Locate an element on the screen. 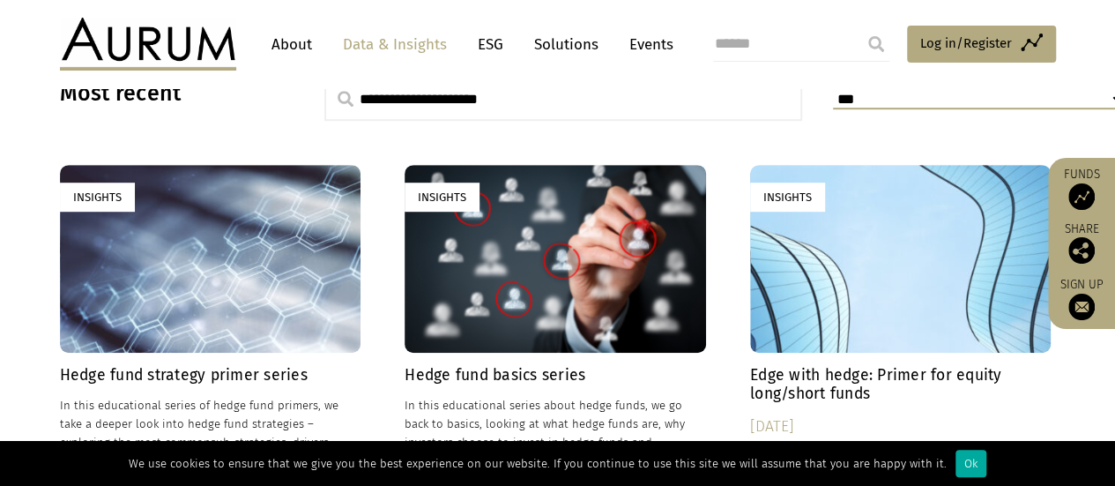 This screenshot has height=486, width=1115. img: Aurum is located at coordinates (148, 44).